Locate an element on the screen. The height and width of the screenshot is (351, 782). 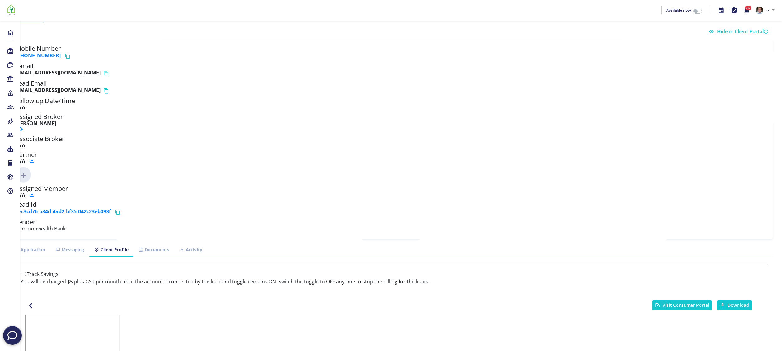
h5: E-mail is located at coordinates (391, 70).